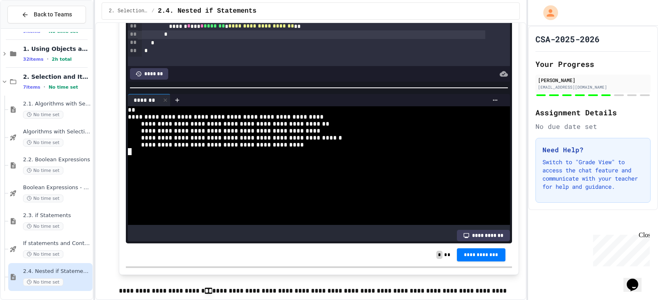 Image resolution: width=658 pixels, height=300 pixels. What do you see at coordinates (593, 150) in the screenshot?
I see `h3: Need Help?` at bounding box center [593, 150].